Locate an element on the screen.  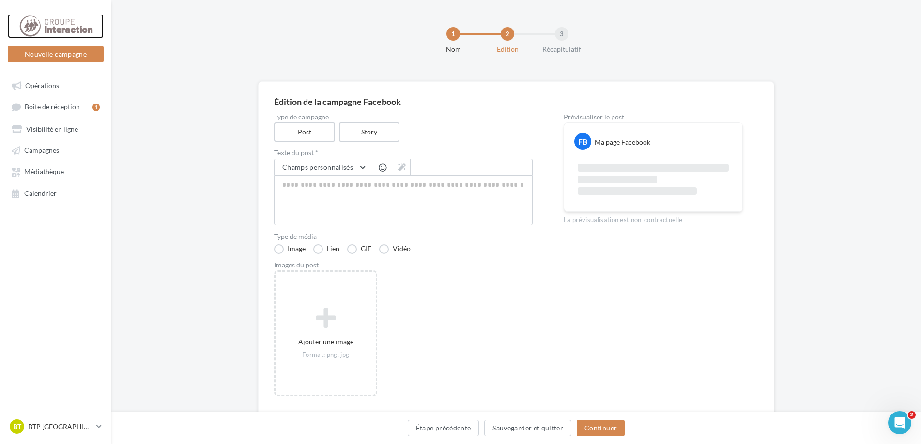
span: Visibilité en ligne is located at coordinates (52, 129).